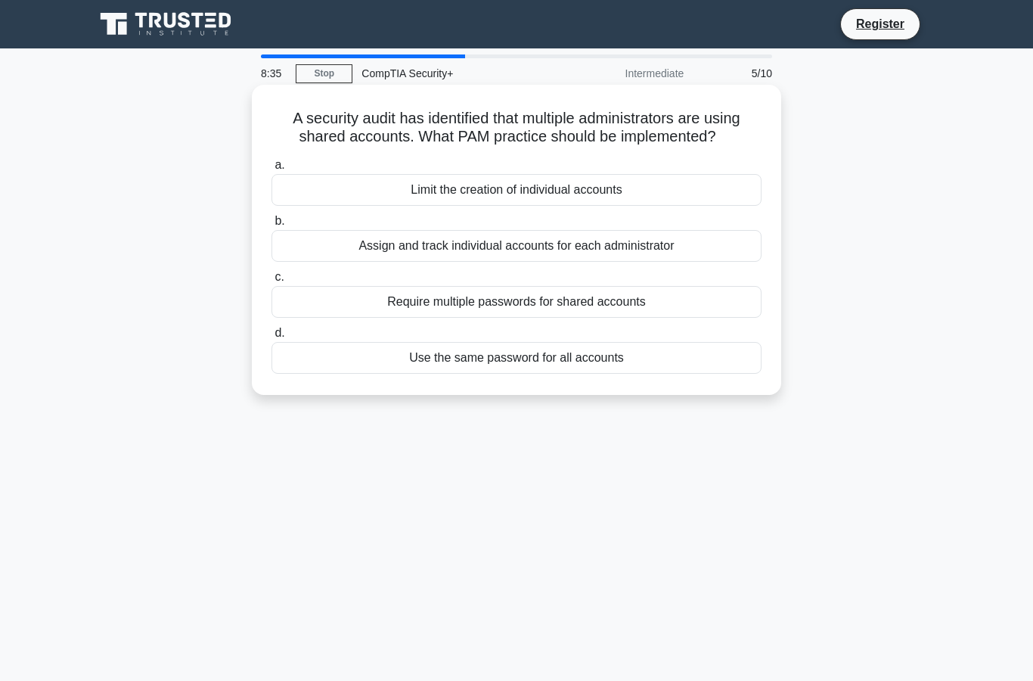  Describe the element at coordinates (880, 23) in the screenshot. I see `a: Register` at that location.